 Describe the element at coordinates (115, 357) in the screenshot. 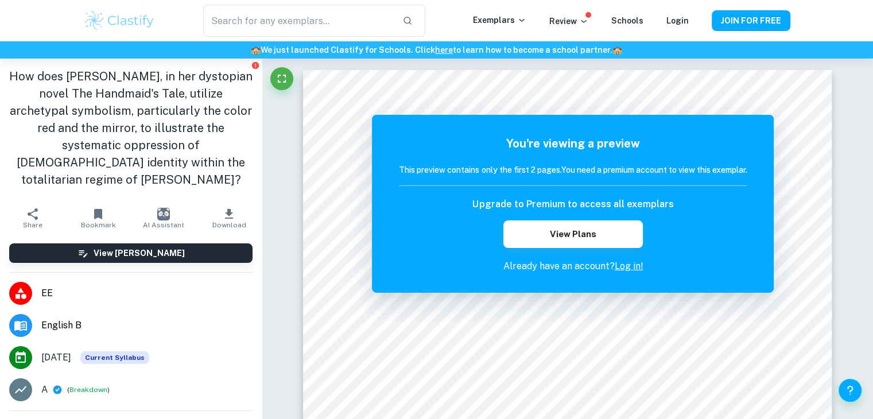

I see `div: This exemplar is based on the current syllabus. Feel free to refer to it for inspiration/ideas wh...` at that location.